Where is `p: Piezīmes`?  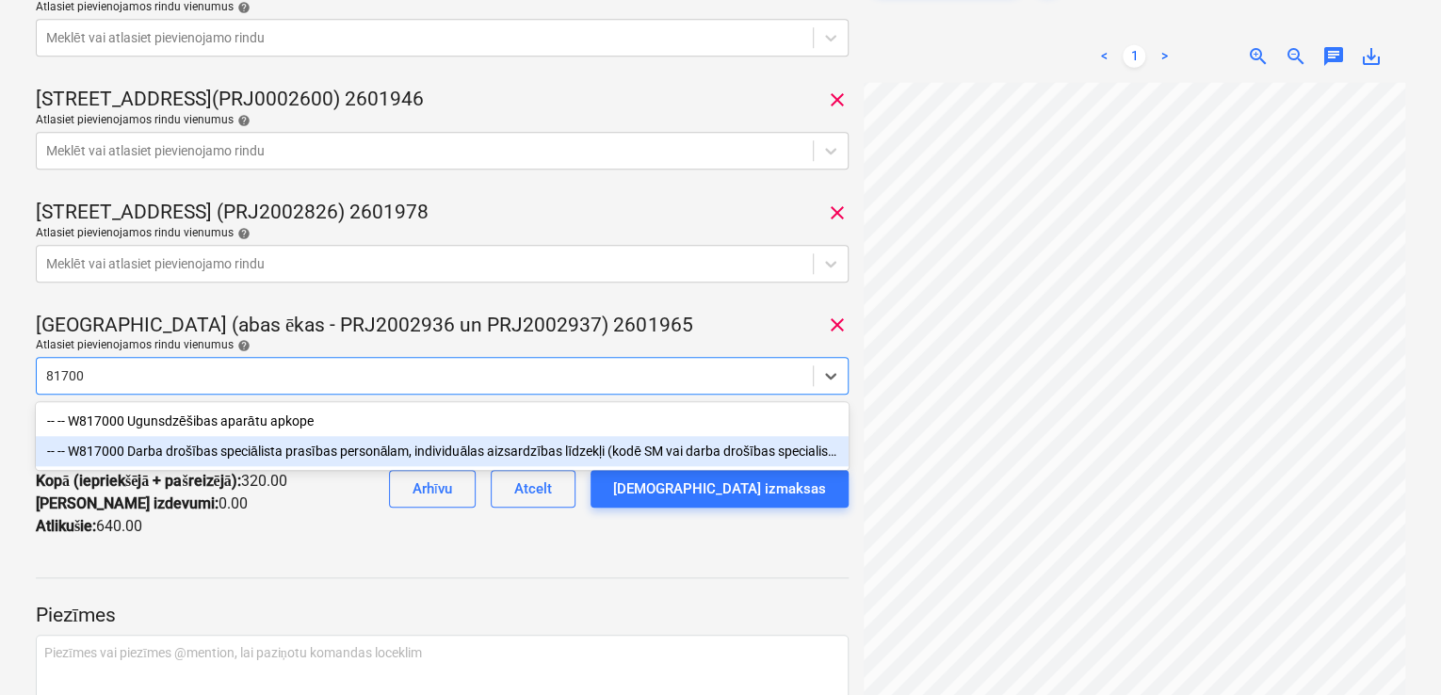
p: Piezīmes is located at coordinates (442, 616).